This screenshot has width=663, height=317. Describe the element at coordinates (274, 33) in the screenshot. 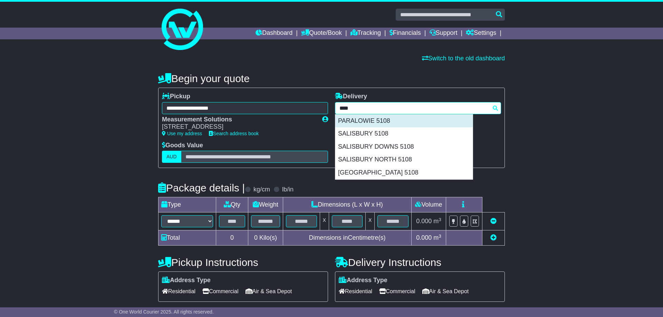

I see `a: Dashboard` at that location.